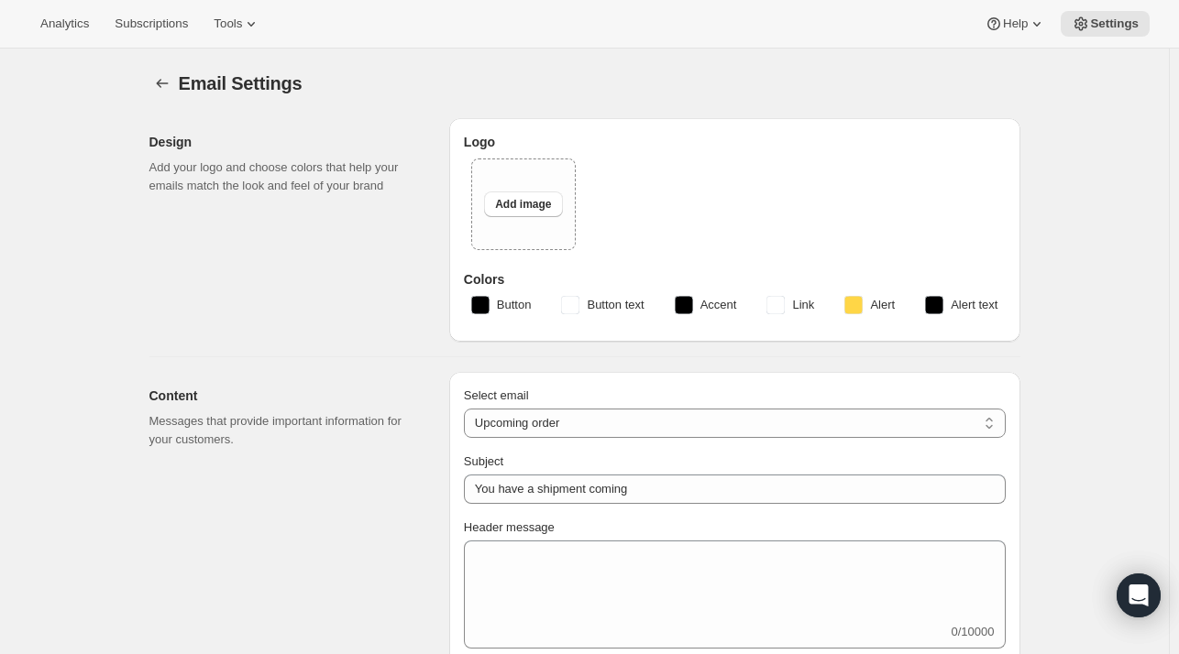 This screenshot has height=654, width=1179. I want to click on p: Messages that provide important information for your customers., so click(284, 431).